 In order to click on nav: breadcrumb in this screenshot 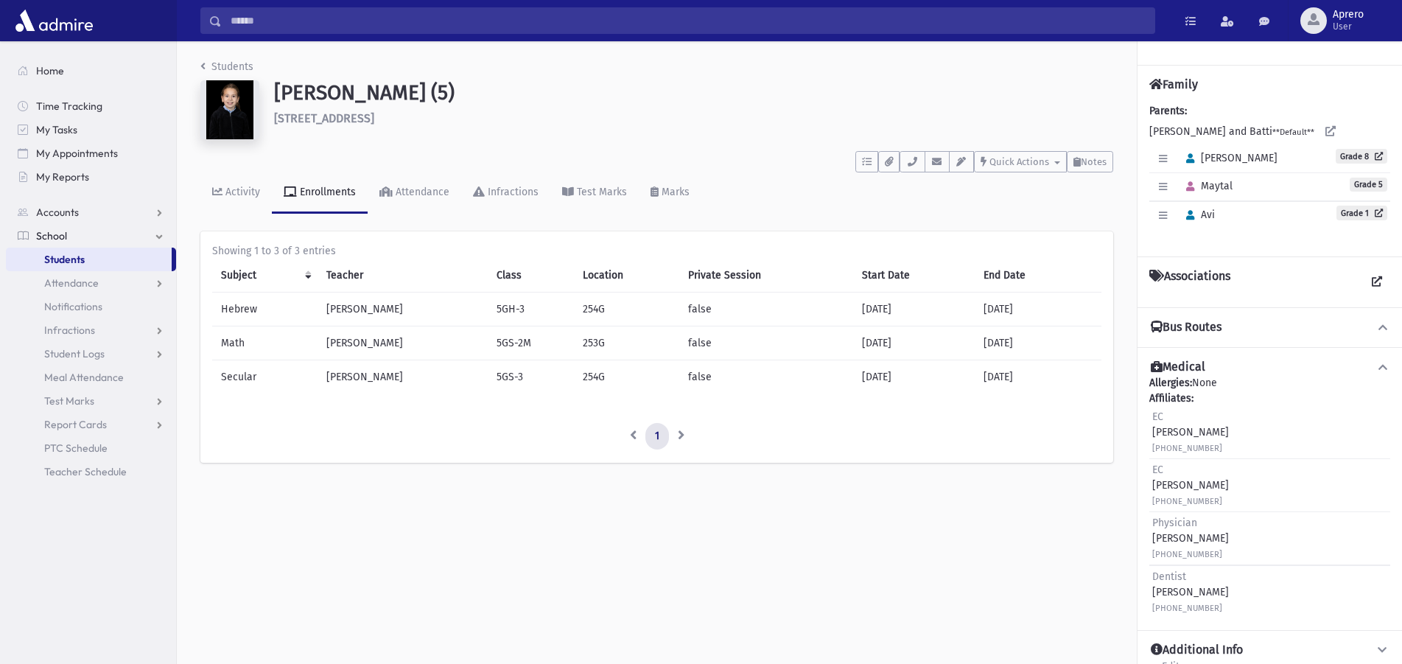, I will do `click(227, 69)`.